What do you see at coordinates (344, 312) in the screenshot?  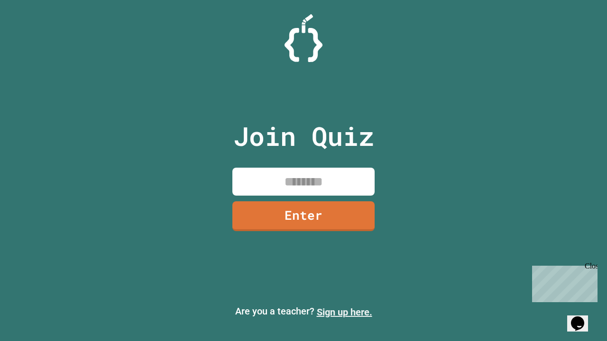 I see `a: Sign up here.` at bounding box center [344, 312].